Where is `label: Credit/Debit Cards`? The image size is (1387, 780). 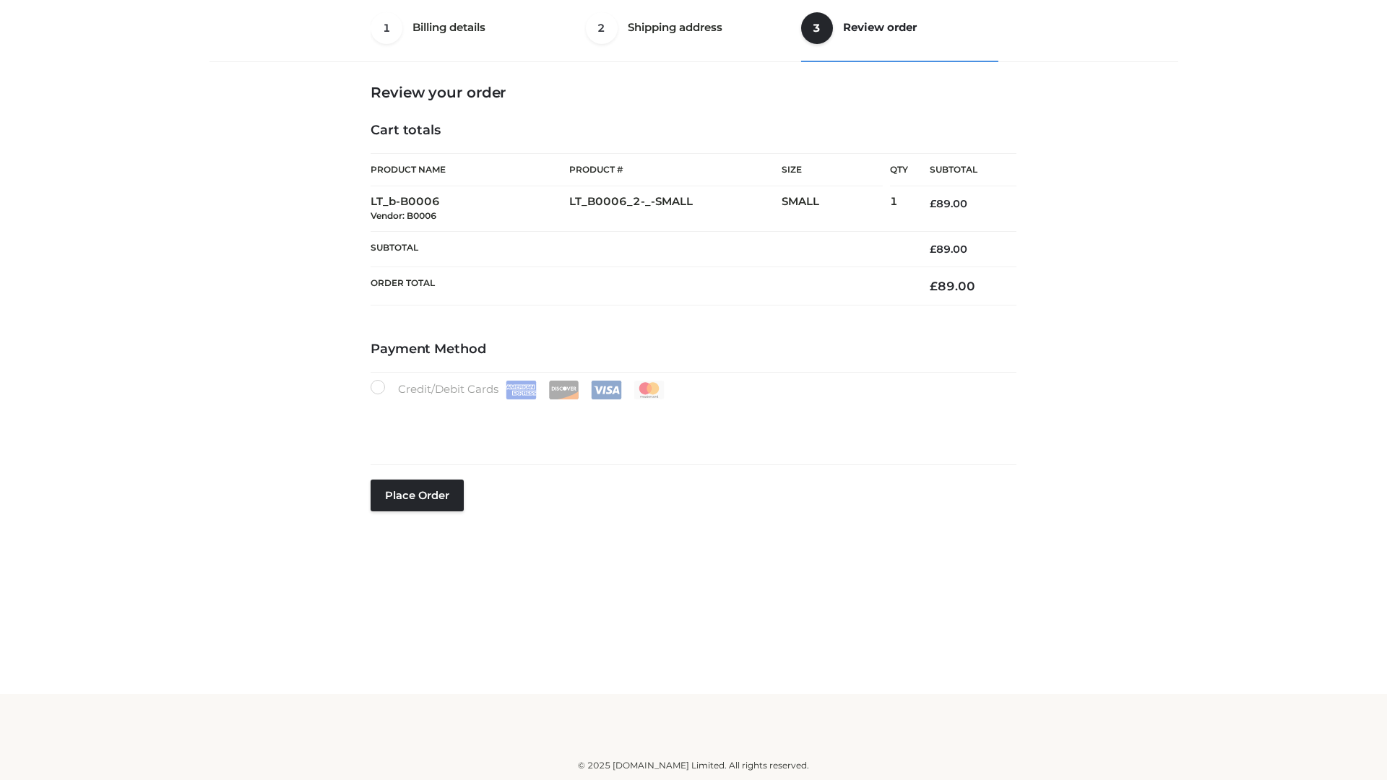 label: Credit/Debit Cards is located at coordinates (518, 389).